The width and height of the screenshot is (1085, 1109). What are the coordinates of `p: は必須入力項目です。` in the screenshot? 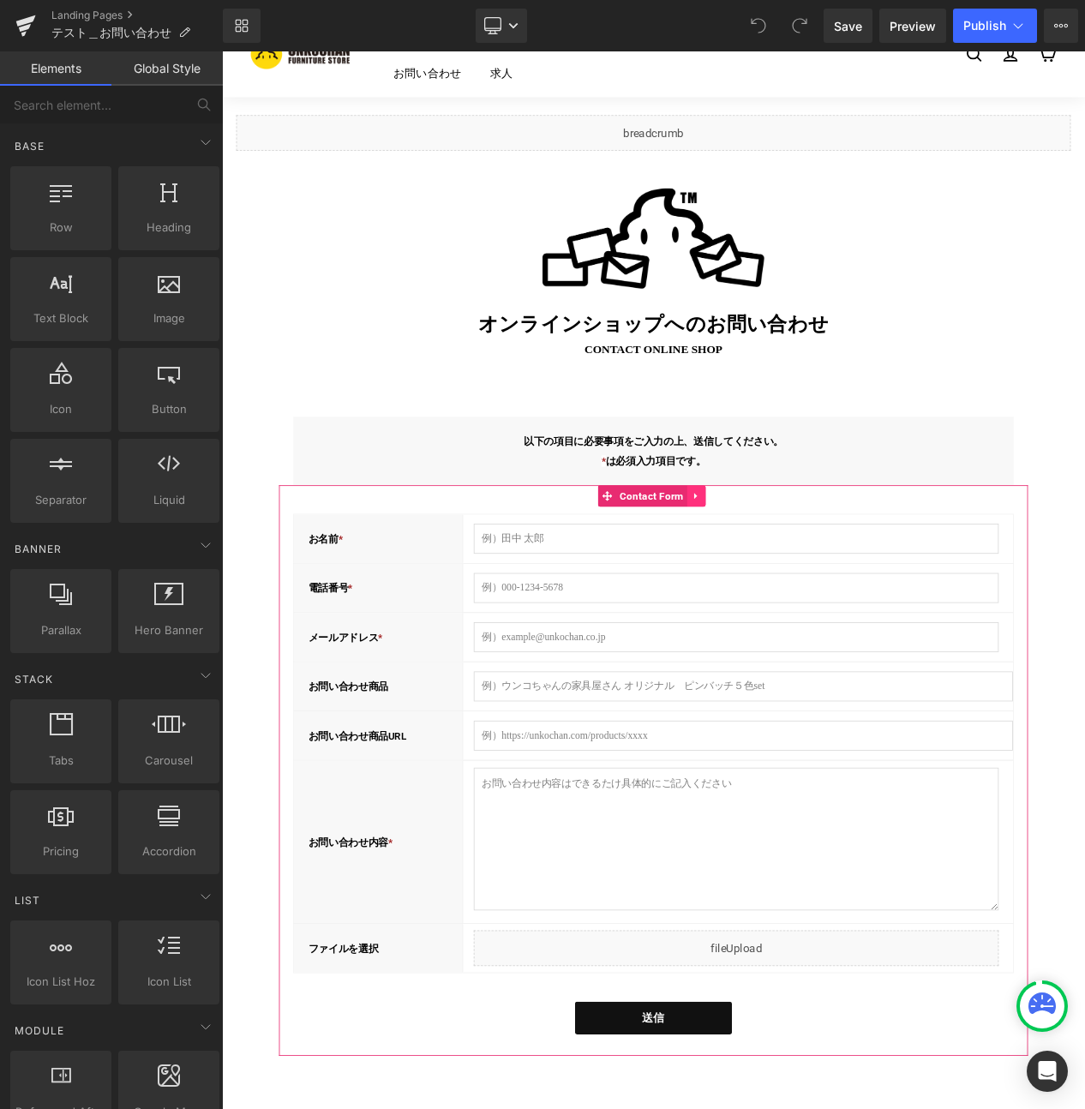 It's located at (518, 492).